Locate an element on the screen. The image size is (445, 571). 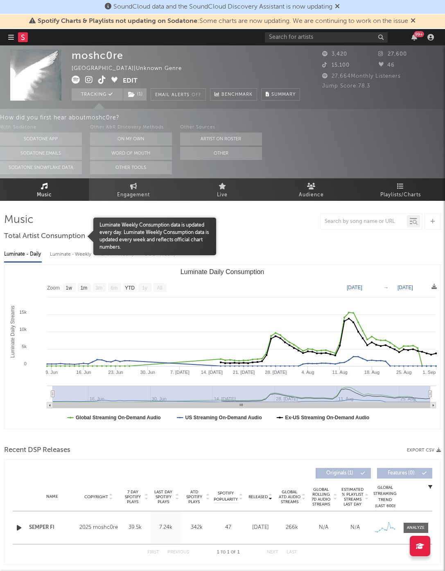
text: 25. Aug is located at coordinates (403, 372).